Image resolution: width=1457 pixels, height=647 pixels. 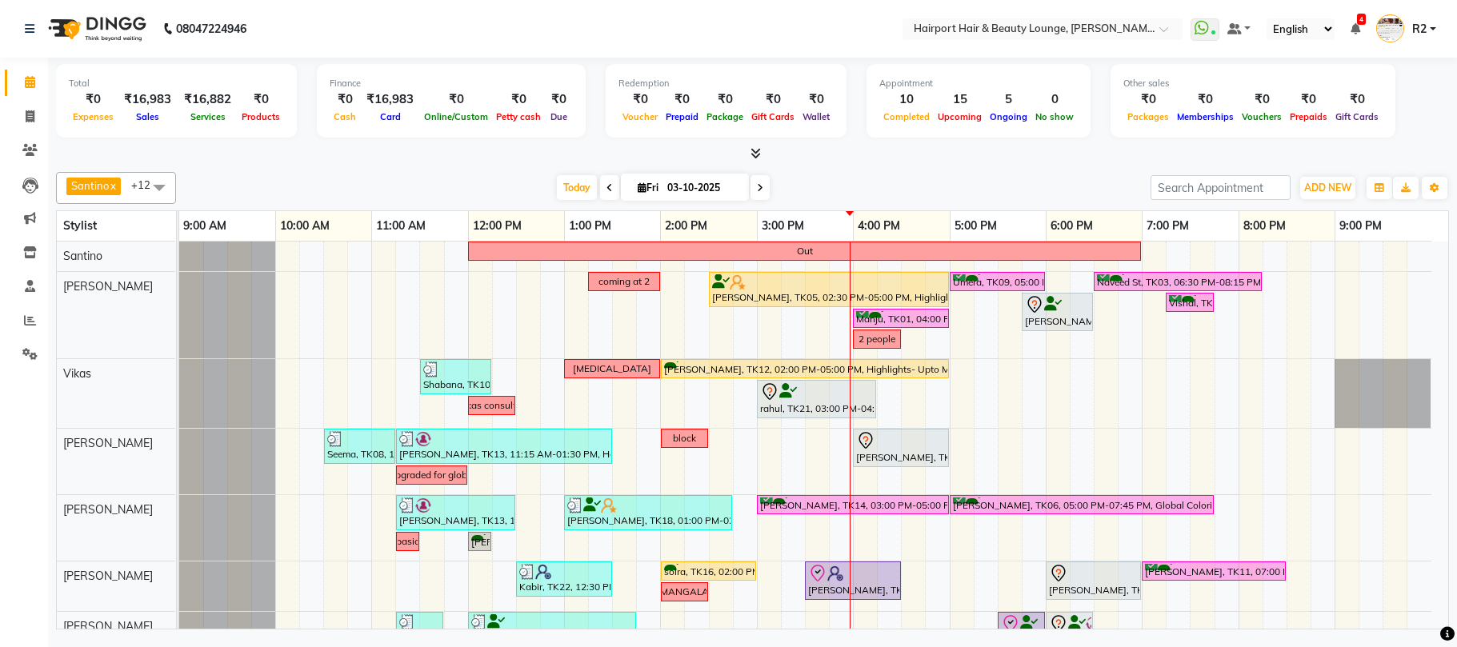 What do you see at coordinates (77, 374) in the screenshot?
I see `span: Vikas` at bounding box center [77, 374].